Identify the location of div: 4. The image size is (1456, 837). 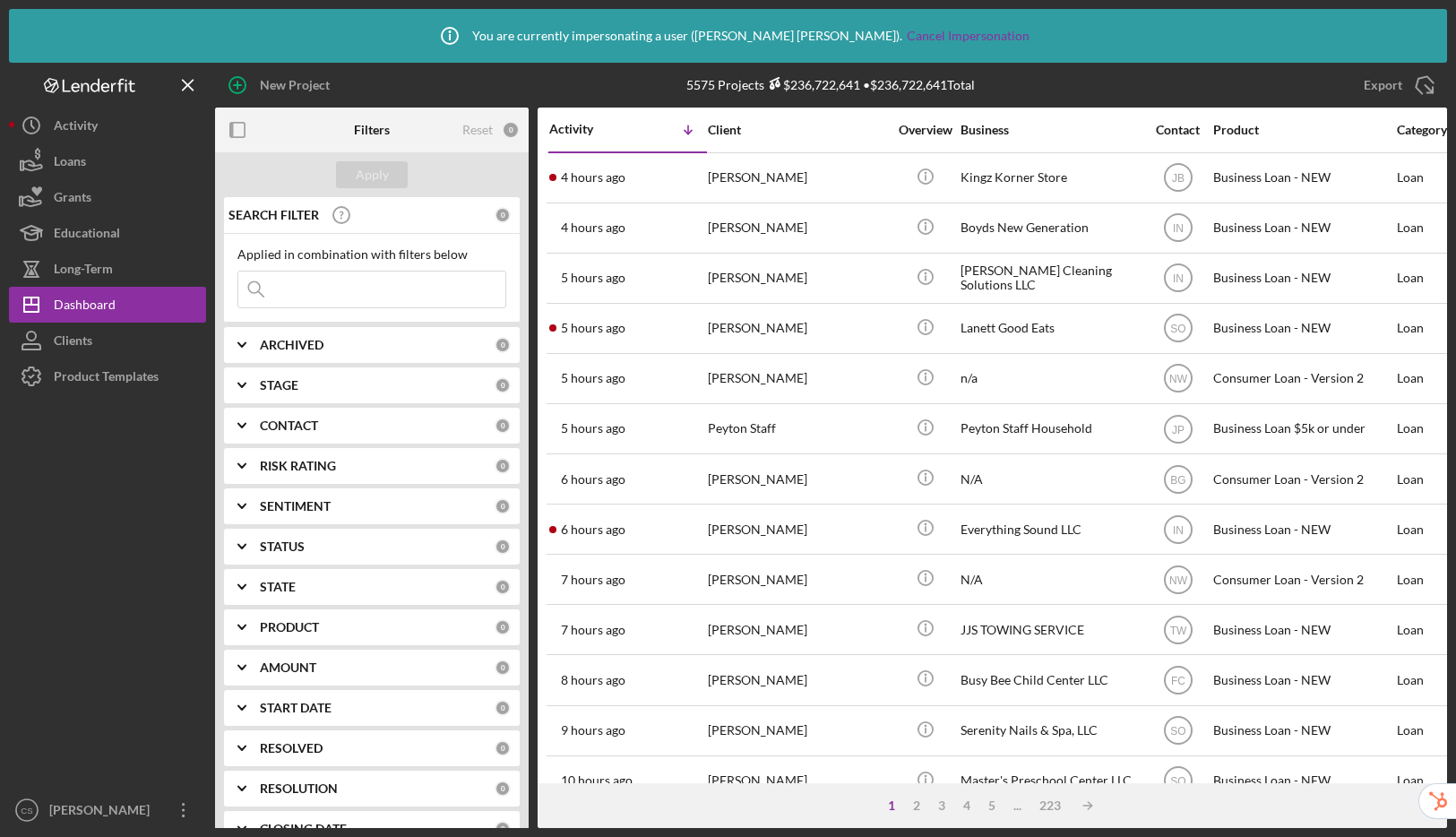
(967, 805).